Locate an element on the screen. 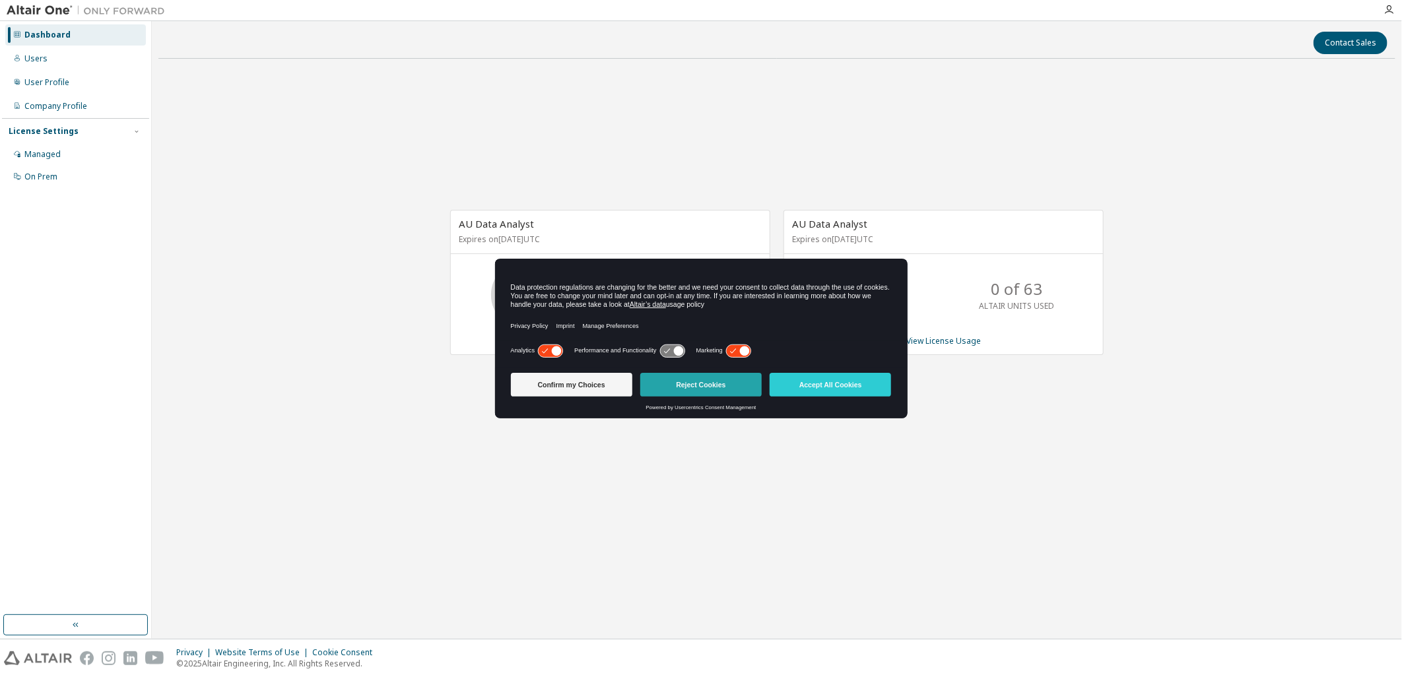 The image size is (1402, 677). div: Users is located at coordinates (36, 59).